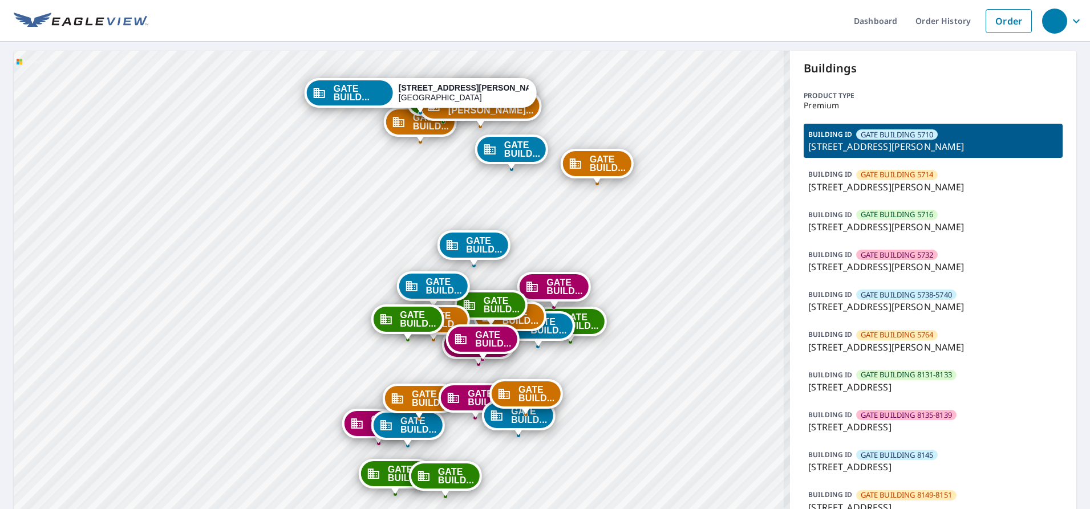 This screenshot has height=509, width=1090. What do you see at coordinates (597, 167) in the screenshot?
I see `div: Dropped pin, building GATE BUILDING 5764, Commercial property, 5760 Caruth Haven Ln Dallas, TX 75206` at bounding box center [597, 167].